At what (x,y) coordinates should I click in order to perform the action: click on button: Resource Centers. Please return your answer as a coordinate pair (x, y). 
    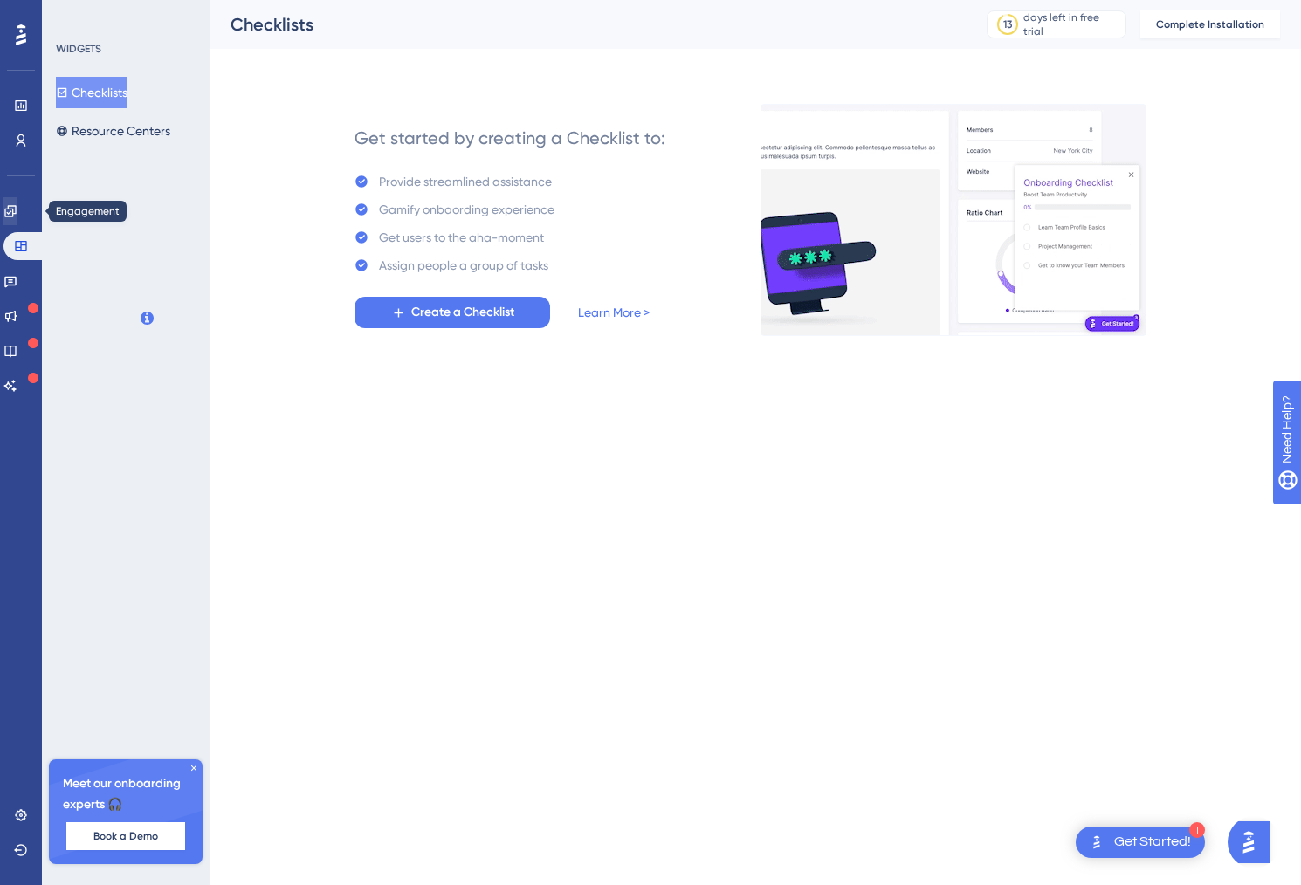
    Looking at the image, I should click on (113, 131).